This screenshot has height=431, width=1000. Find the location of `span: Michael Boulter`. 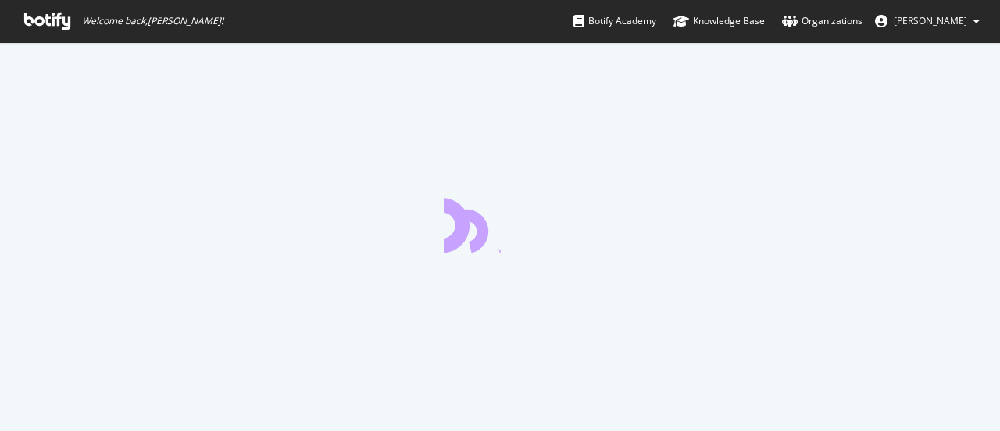

span: Michael Boulter is located at coordinates (931, 20).